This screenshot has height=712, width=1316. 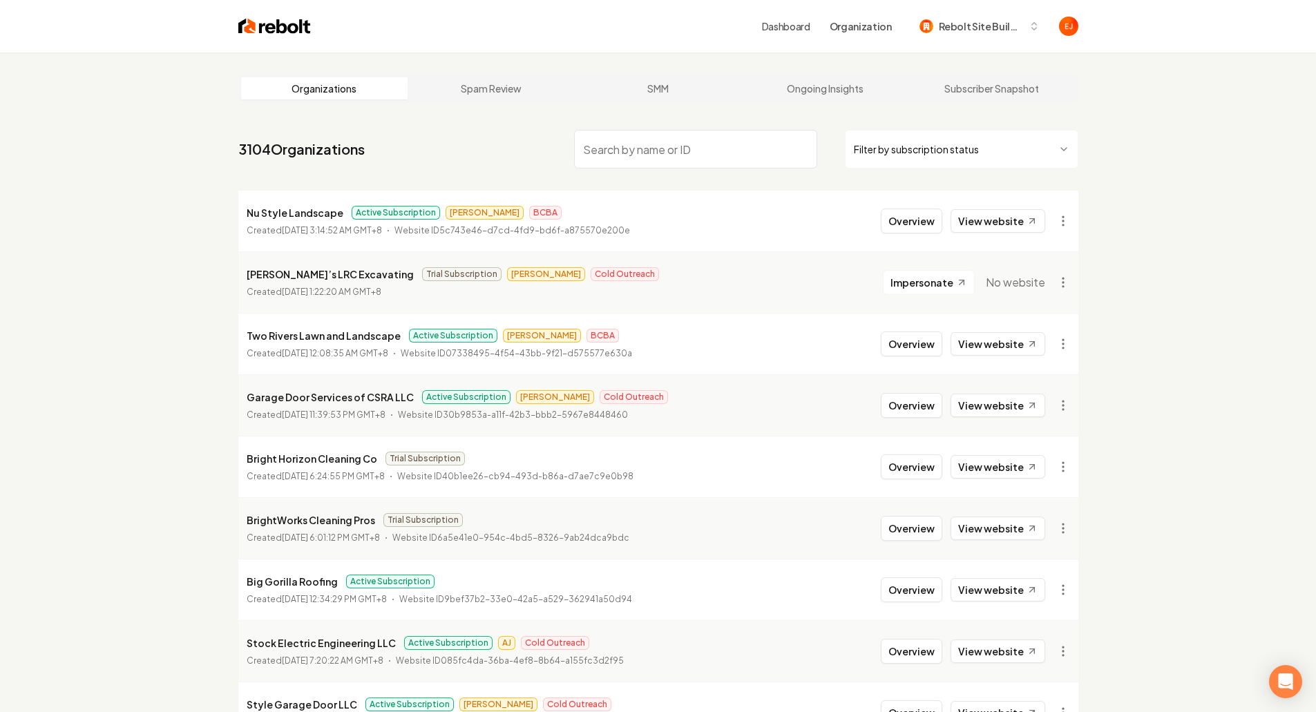 I want to click on span: AJ, so click(x=506, y=643).